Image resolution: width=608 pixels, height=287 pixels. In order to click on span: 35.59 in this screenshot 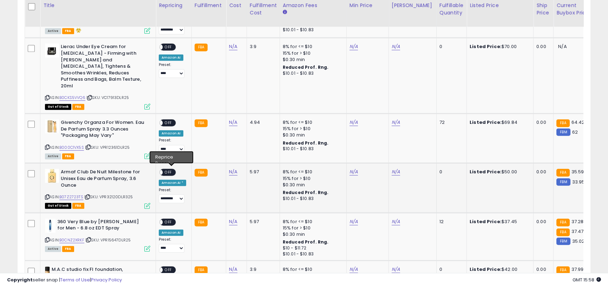, I will do `click(578, 172)`.